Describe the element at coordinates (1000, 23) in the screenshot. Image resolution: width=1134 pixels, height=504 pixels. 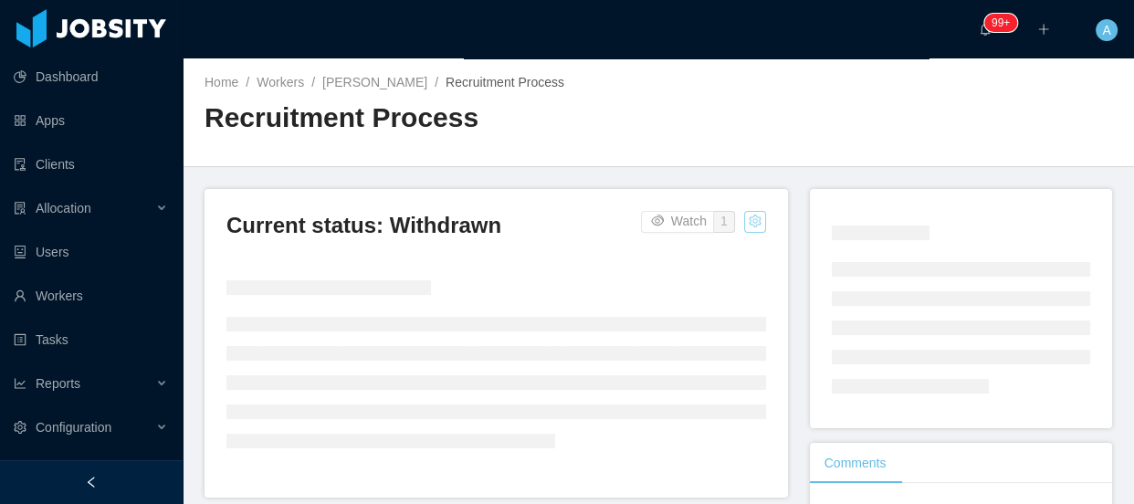
I see `sup: 156` at that location.